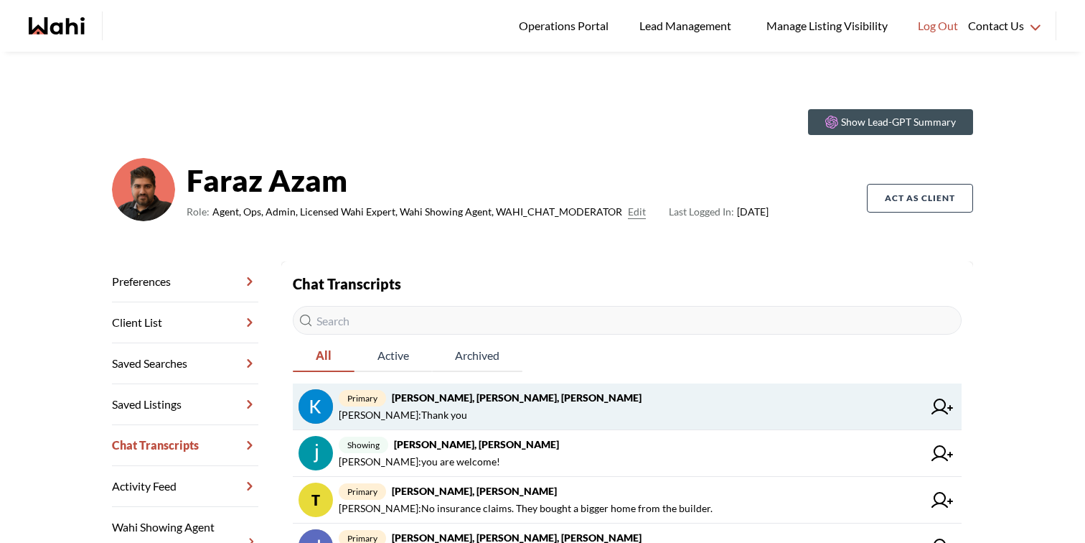 The height and width of the screenshot is (543, 1085). I want to click on span: Agent, Ops, Admin, Licensed Wahi Expert, Wahi Showing Agent, WAHI_CHAT_MODERATOR, so click(417, 212).